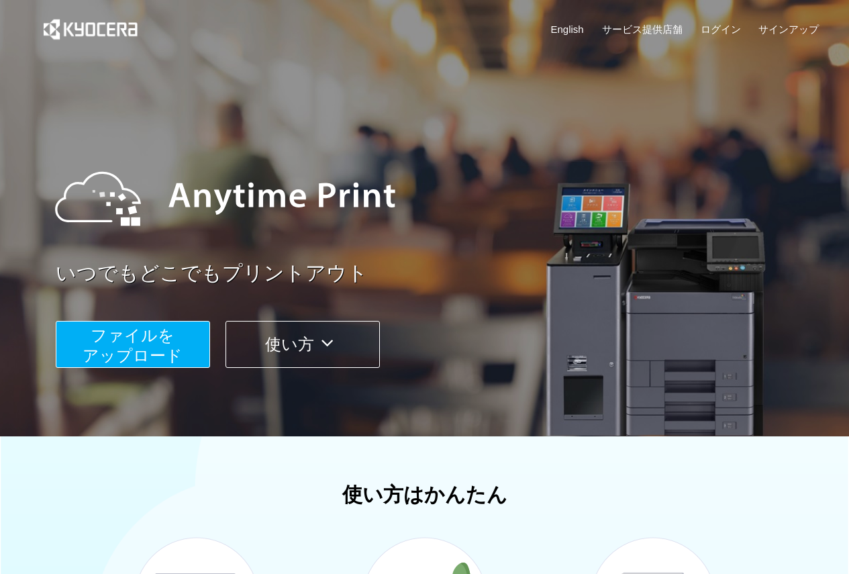 Image resolution: width=849 pixels, height=574 pixels. Describe the element at coordinates (303, 344) in the screenshot. I see `button: 使い方` at that location.